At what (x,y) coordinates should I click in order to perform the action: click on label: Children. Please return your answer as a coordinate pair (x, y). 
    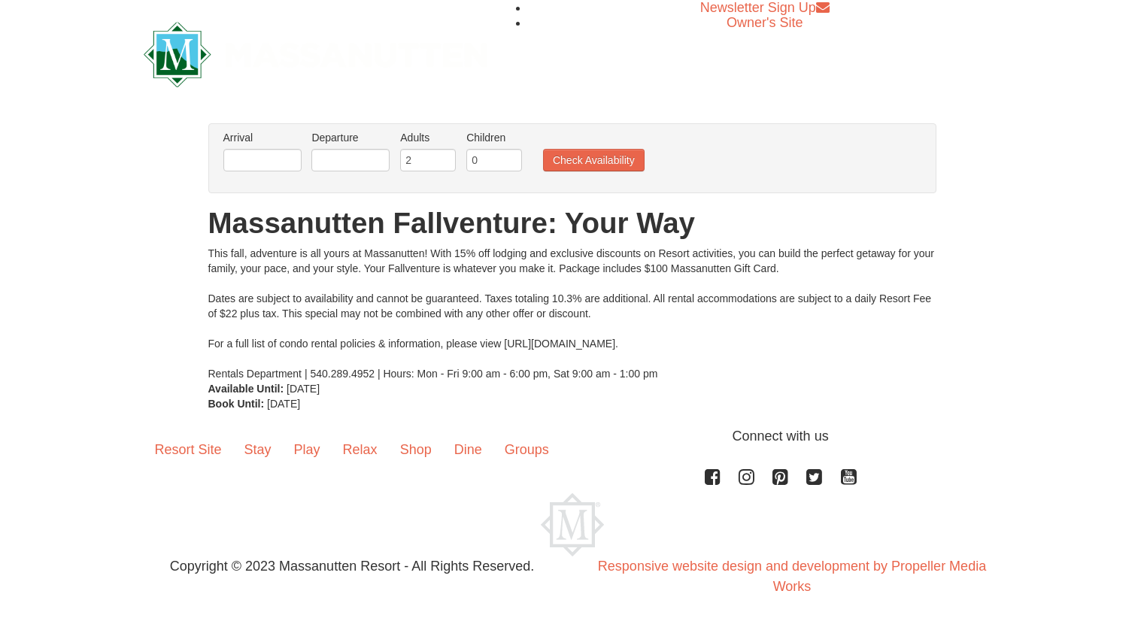
    Looking at the image, I should click on (494, 138).